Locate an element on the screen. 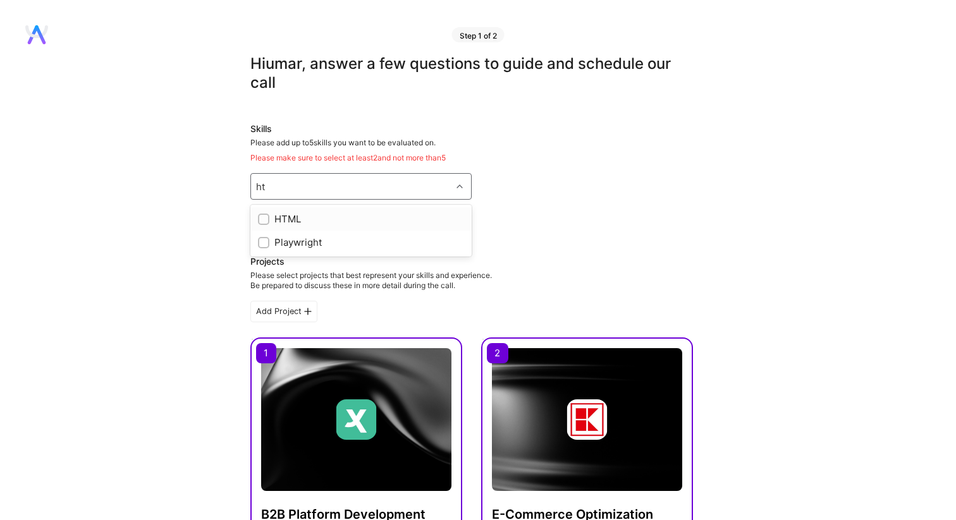 This screenshot has width=956, height=520. div: Skills is located at coordinates (472, 129).